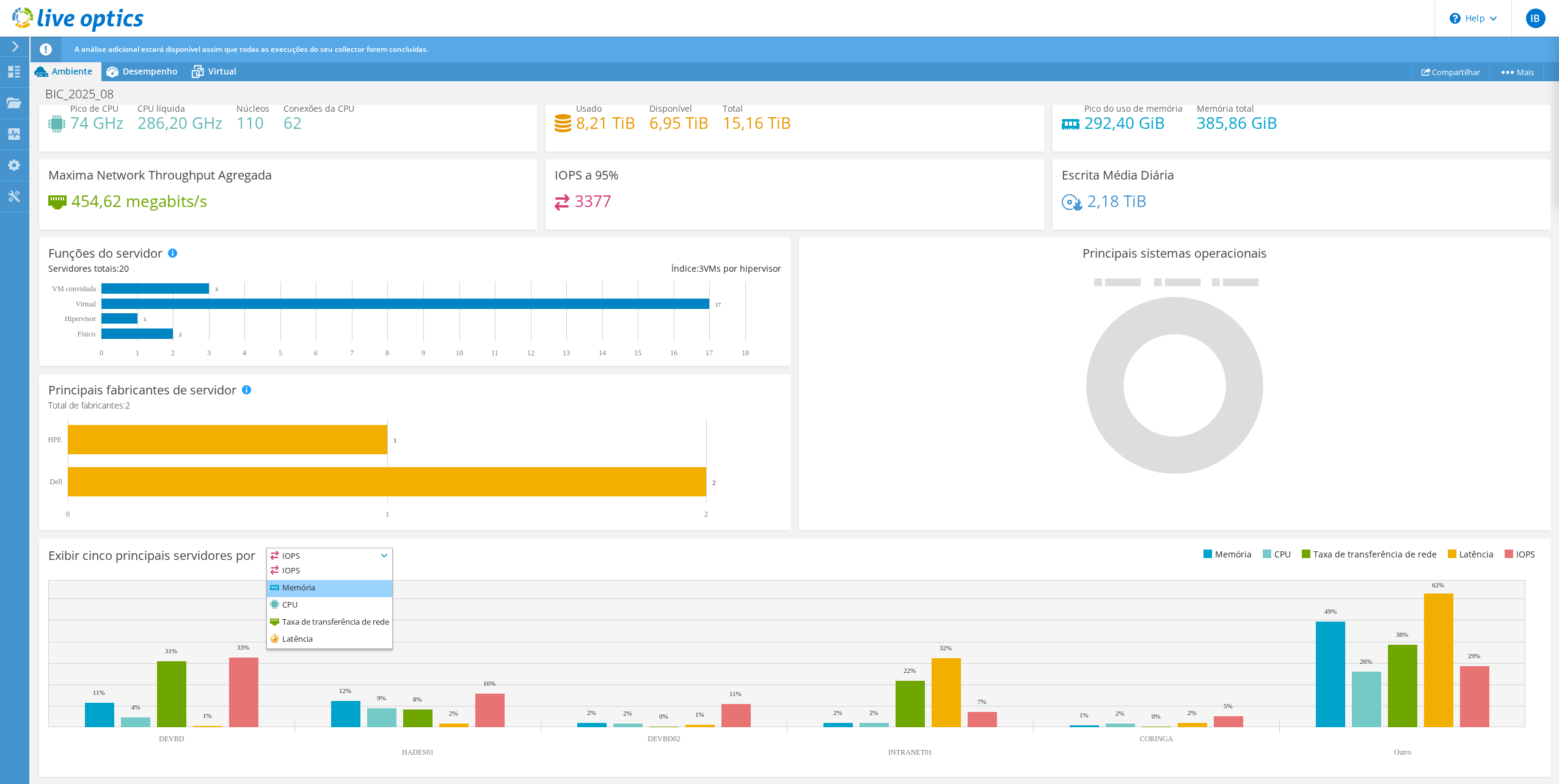 Image resolution: width=1559 pixels, height=784 pixels. I want to click on h4: 6,95 TiB, so click(679, 123).